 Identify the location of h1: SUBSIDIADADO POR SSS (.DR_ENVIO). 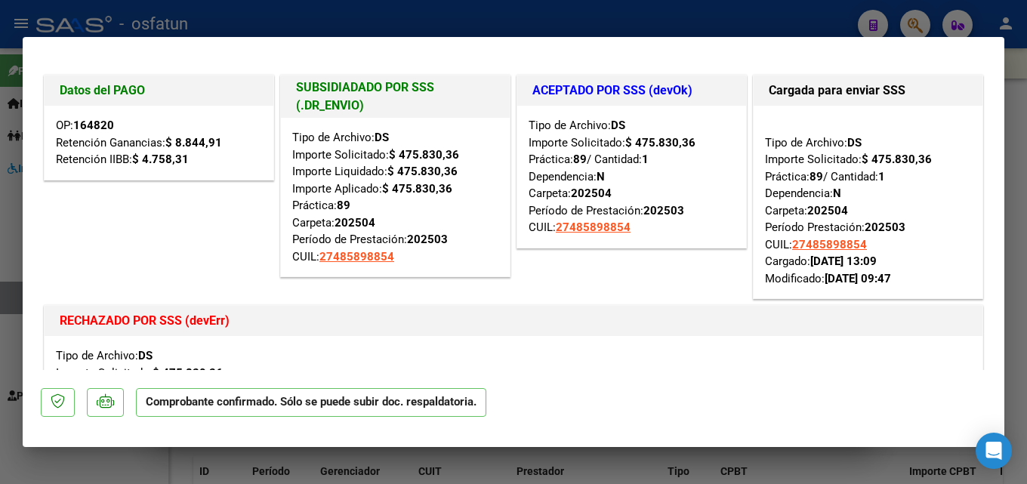
(395, 97).